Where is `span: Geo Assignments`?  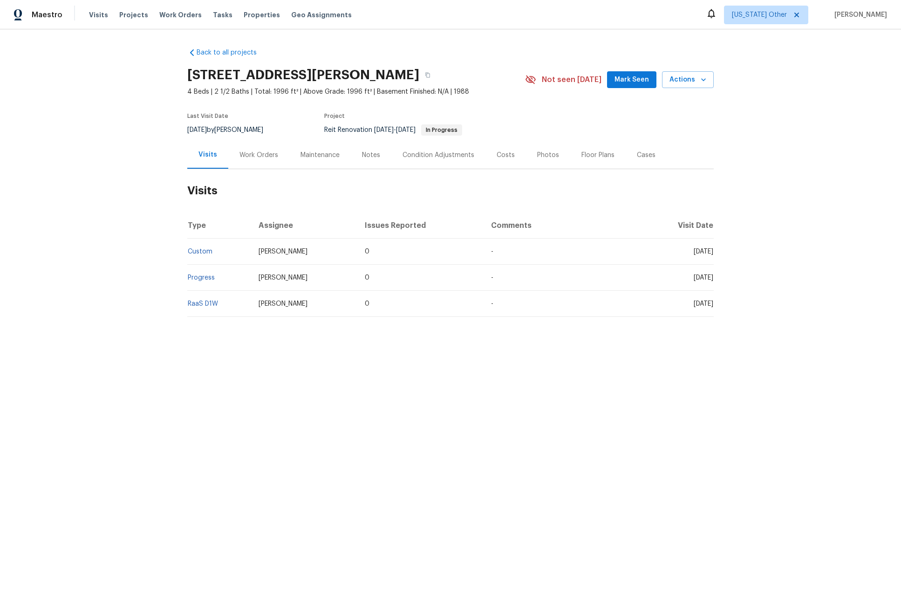
span: Geo Assignments is located at coordinates (322, 15).